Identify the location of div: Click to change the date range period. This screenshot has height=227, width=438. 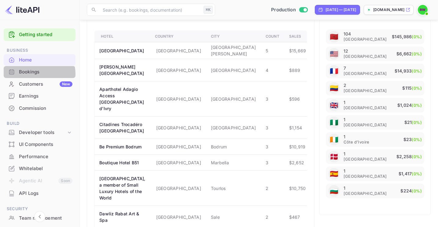
(338, 10).